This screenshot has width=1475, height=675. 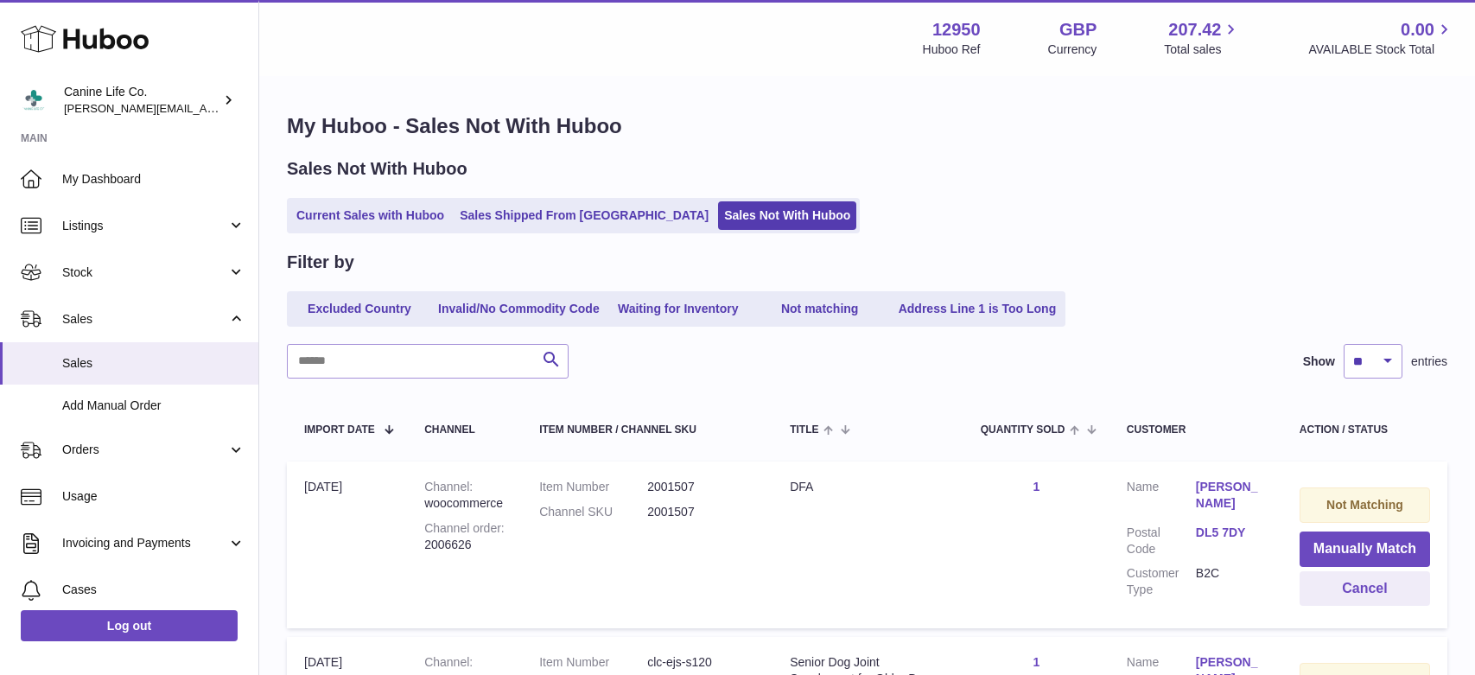 I want to click on span: 0.00, so click(x=1417, y=29).